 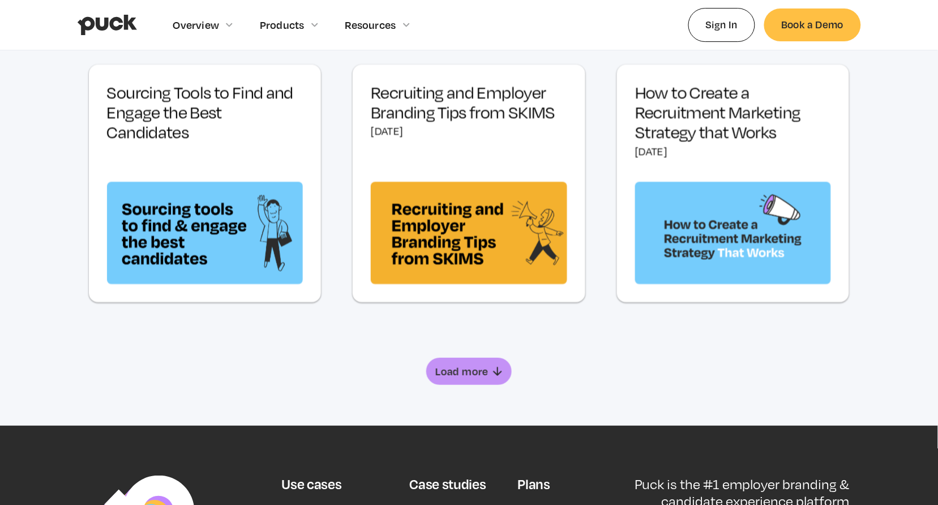 What do you see at coordinates (469, 371) in the screenshot?
I see `a: Next Page` at bounding box center [469, 371].